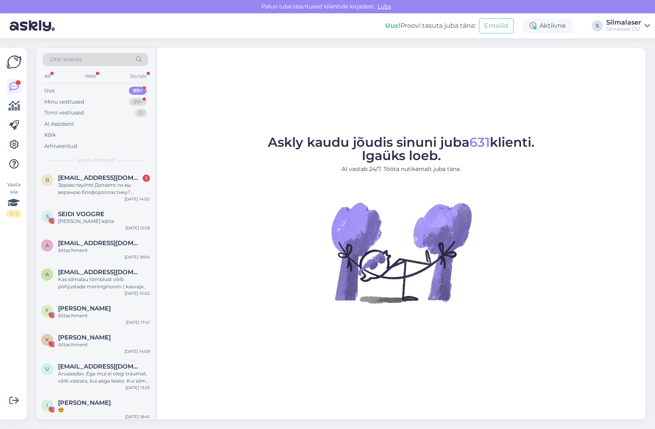 Image resolution: width=655 pixels, height=429 pixels. Describe the element at coordinates (84, 402) in the screenshot. I see `span: Inger V` at that location.